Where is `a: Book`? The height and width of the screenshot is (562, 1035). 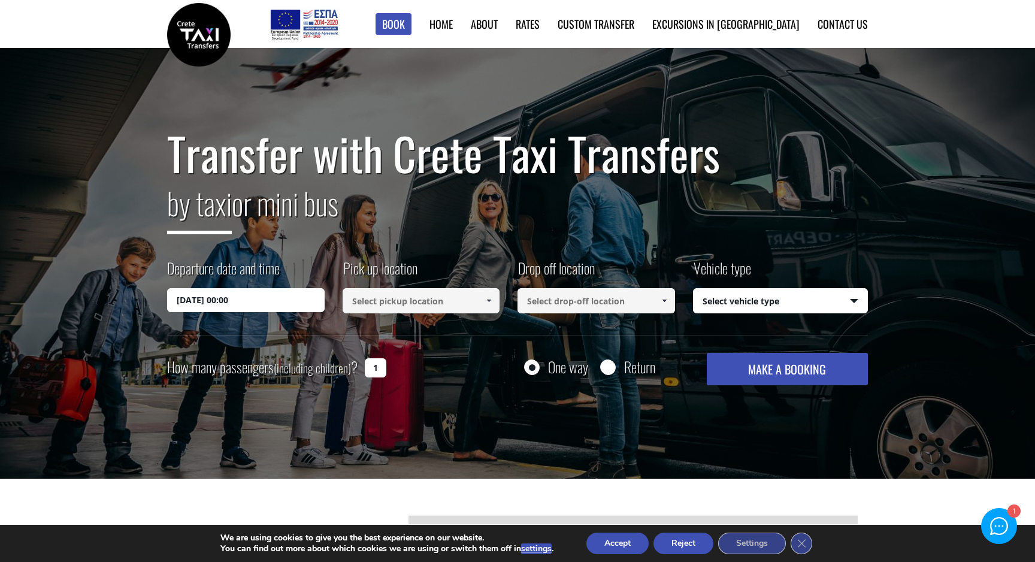
a: Book is located at coordinates (394, 24).